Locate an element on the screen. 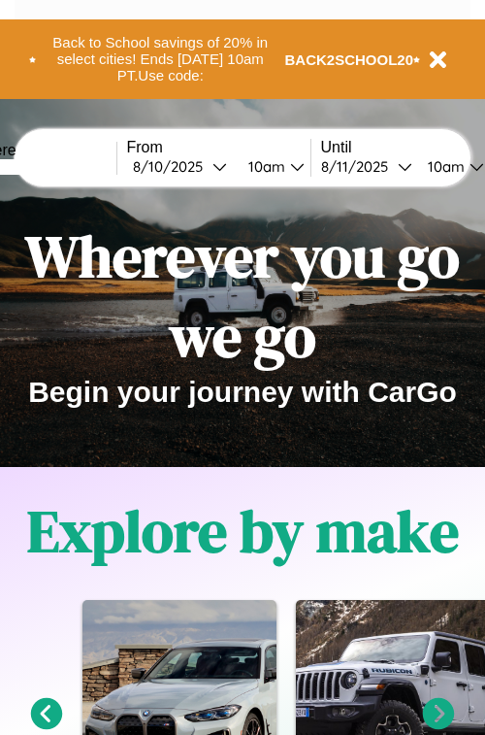 The height and width of the screenshot is (735, 485). b: BACK2SCHOOL20 is located at coordinates (349, 59).